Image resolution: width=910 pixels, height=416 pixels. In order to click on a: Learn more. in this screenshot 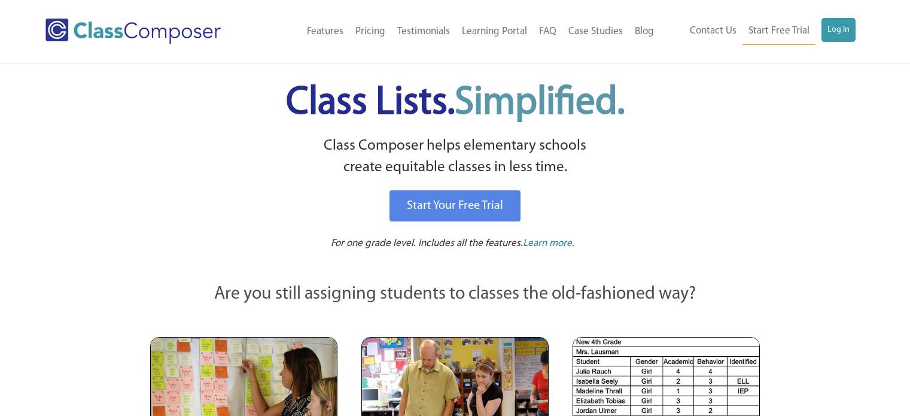, I will do `click(548, 243)`.